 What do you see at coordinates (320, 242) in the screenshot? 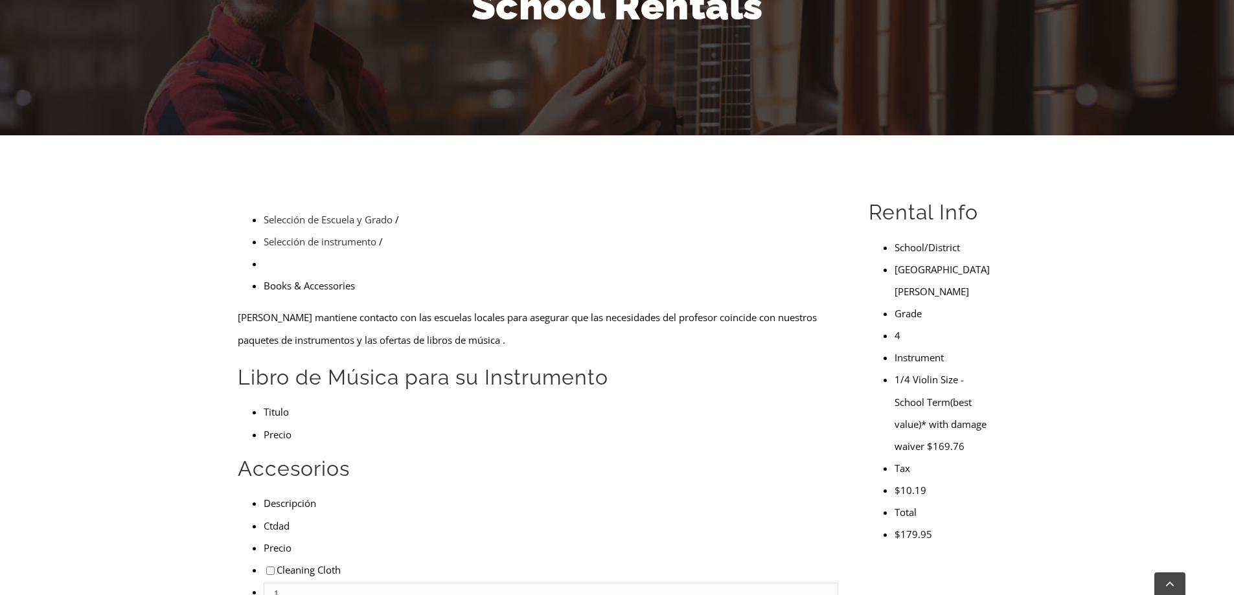
I see `a: Selección de instrumento` at bounding box center [320, 242].